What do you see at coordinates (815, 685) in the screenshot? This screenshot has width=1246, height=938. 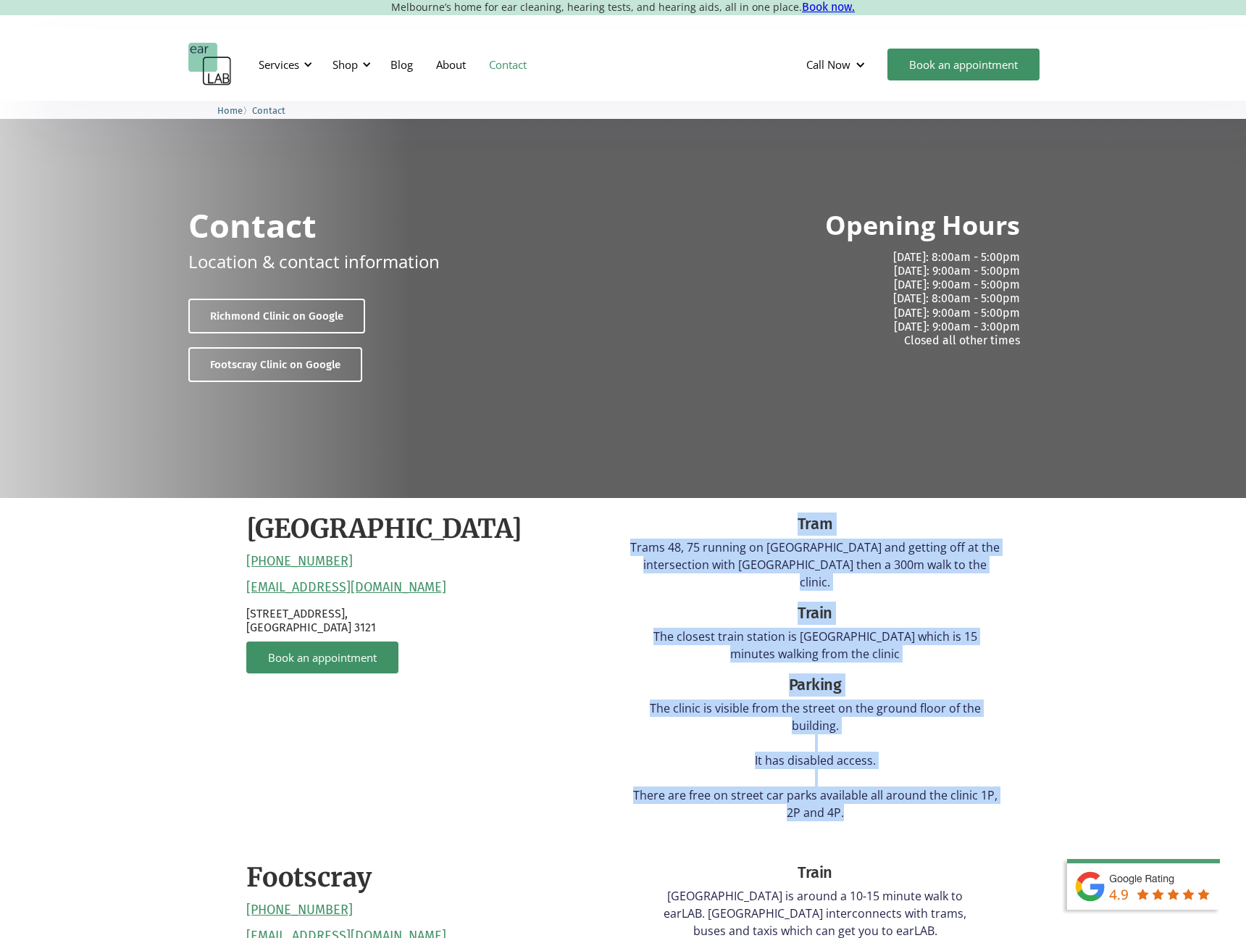 I see `div: Parking` at bounding box center [815, 685].